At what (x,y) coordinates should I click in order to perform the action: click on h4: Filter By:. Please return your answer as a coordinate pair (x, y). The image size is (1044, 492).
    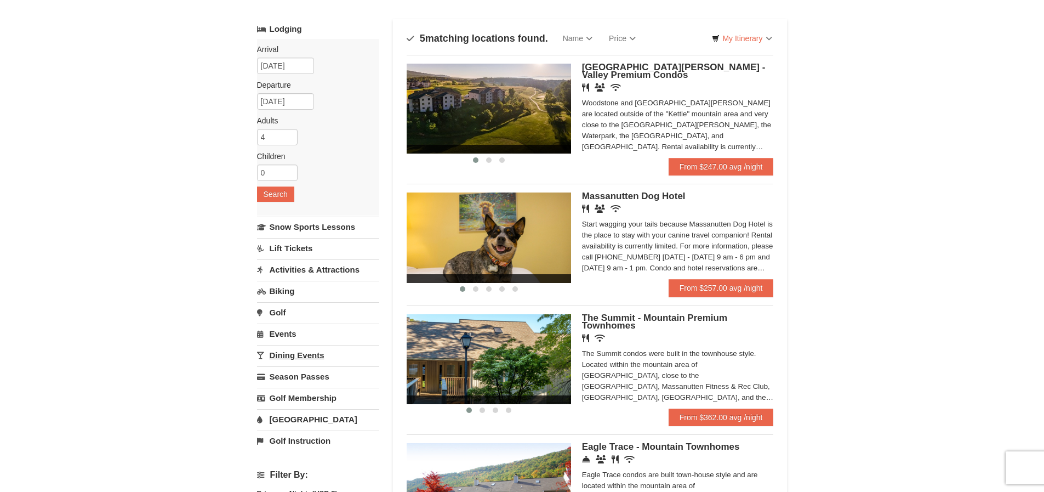
    Looking at the image, I should click on (318, 475).